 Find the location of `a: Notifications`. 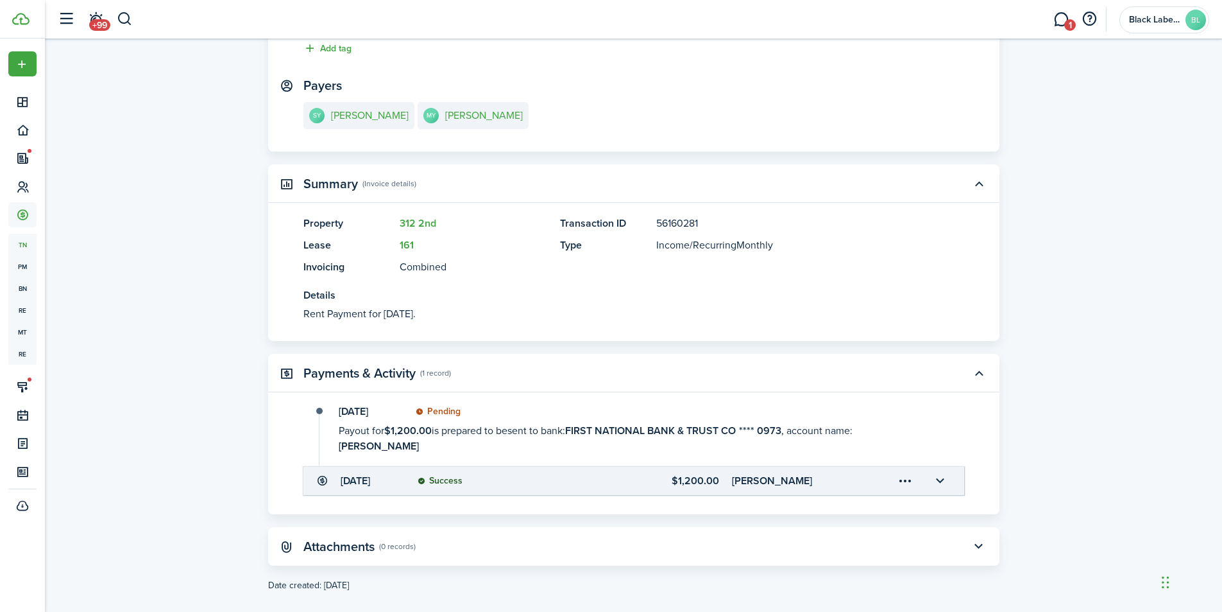

a: Notifications is located at coordinates (96, 19).